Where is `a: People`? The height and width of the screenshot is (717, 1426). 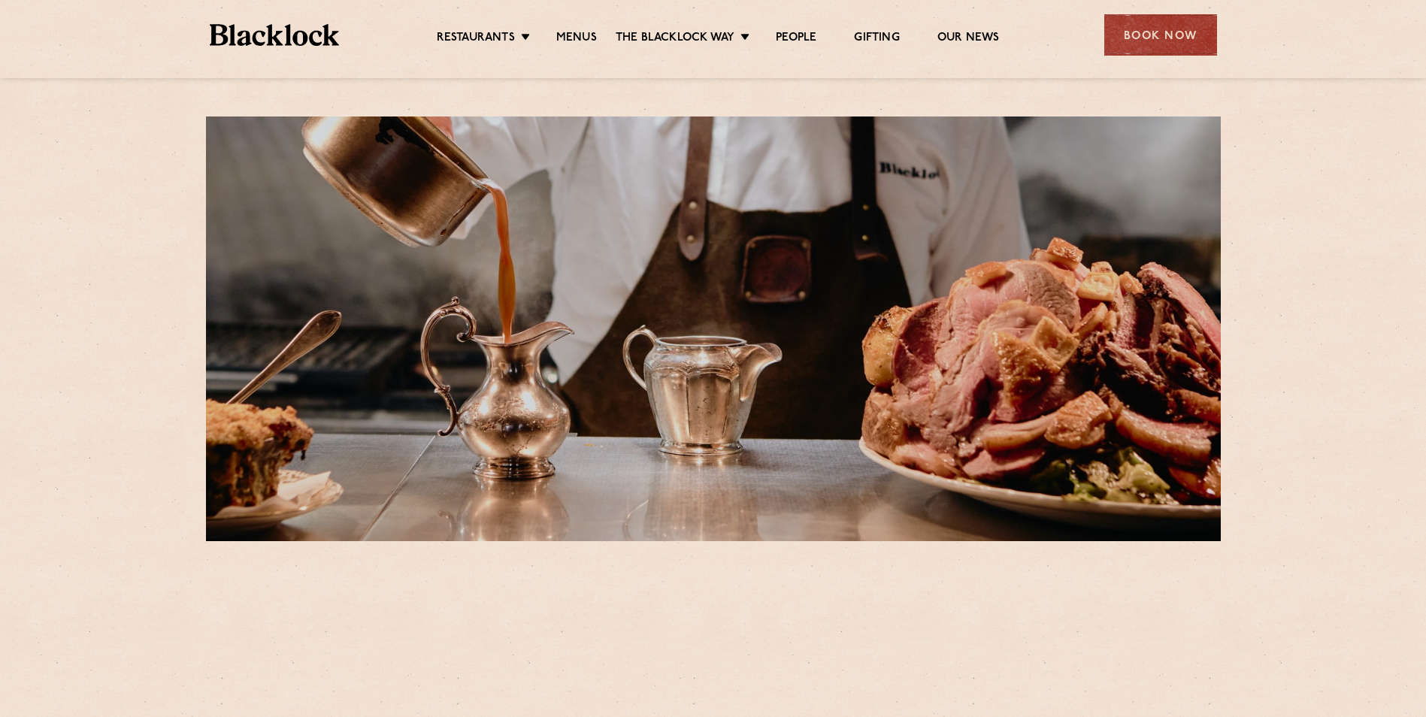 a: People is located at coordinates (796, 39).